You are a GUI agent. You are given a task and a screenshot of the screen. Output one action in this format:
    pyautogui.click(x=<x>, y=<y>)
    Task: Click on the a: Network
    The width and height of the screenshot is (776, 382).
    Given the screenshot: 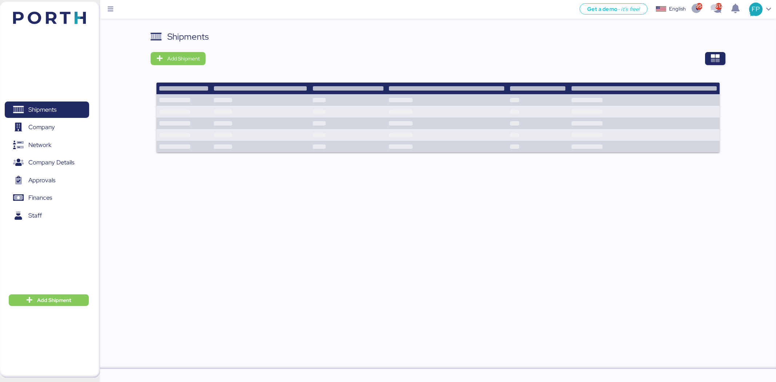 What is the action you would take?
    pyautogui.click(x=47, y=145)
    